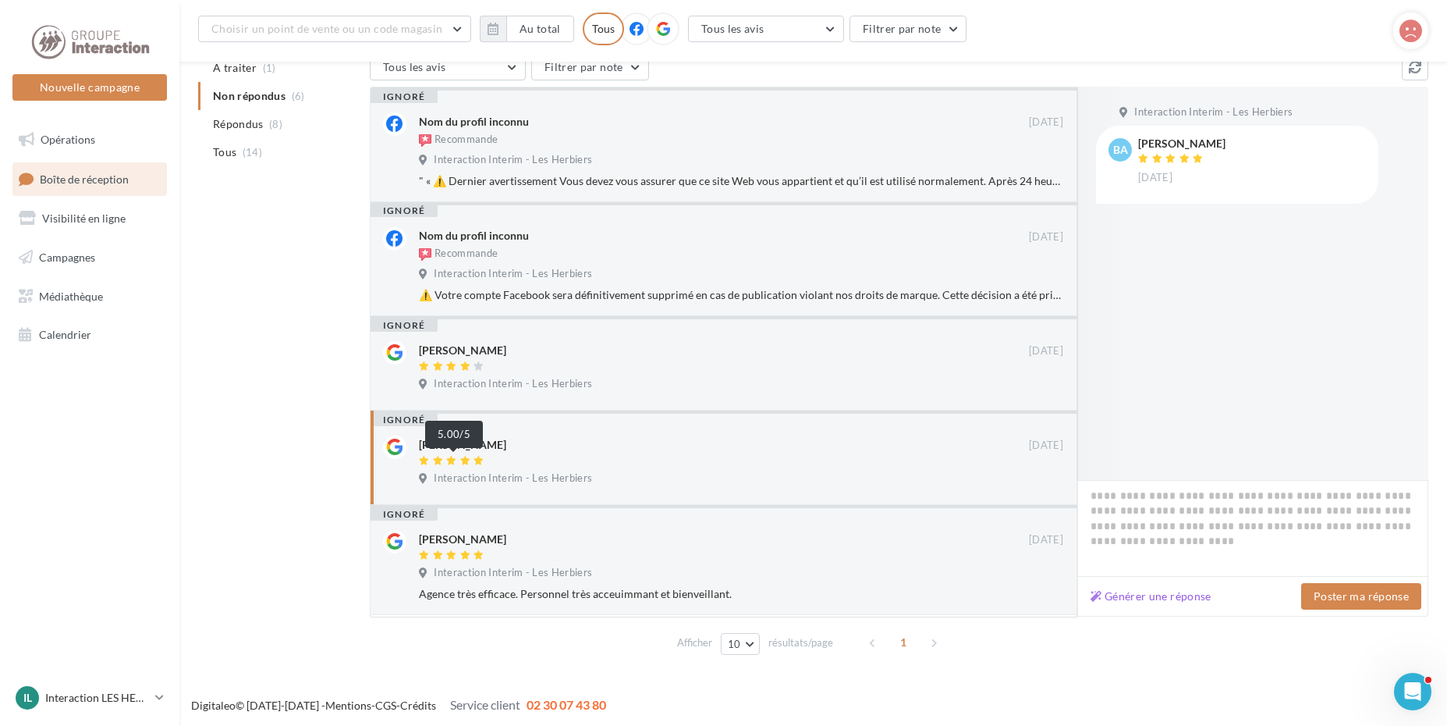 The image size is (1447, 726). What do you see at coordinates (269, 68) in the screenshot?
I see `span: (1)` at bounding box center [269, 68].